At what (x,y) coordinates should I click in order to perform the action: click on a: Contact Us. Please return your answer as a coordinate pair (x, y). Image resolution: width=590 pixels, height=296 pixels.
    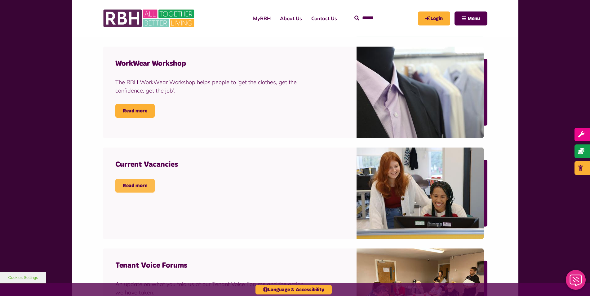
    Looking at the image, I should click on (324, 18).